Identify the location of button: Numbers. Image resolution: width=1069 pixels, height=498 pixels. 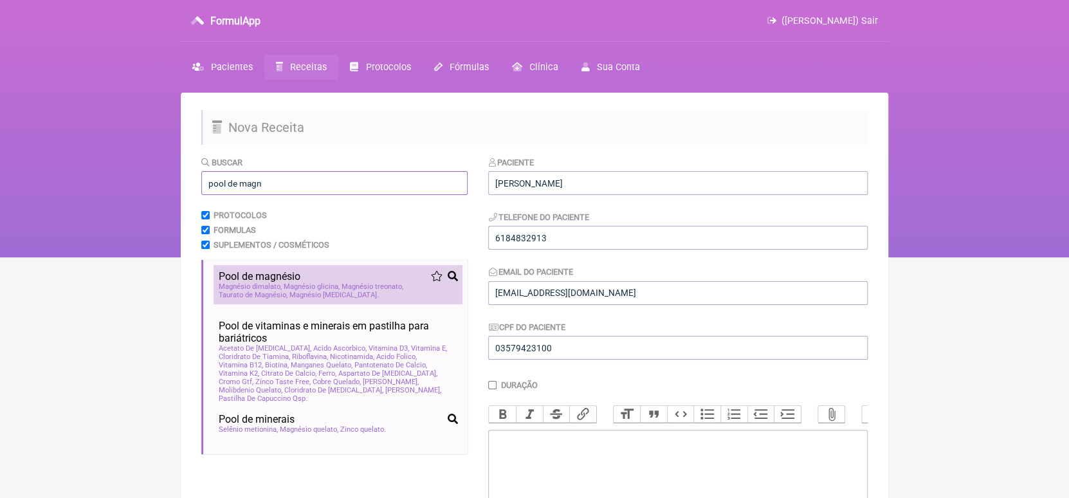
(734, 414).